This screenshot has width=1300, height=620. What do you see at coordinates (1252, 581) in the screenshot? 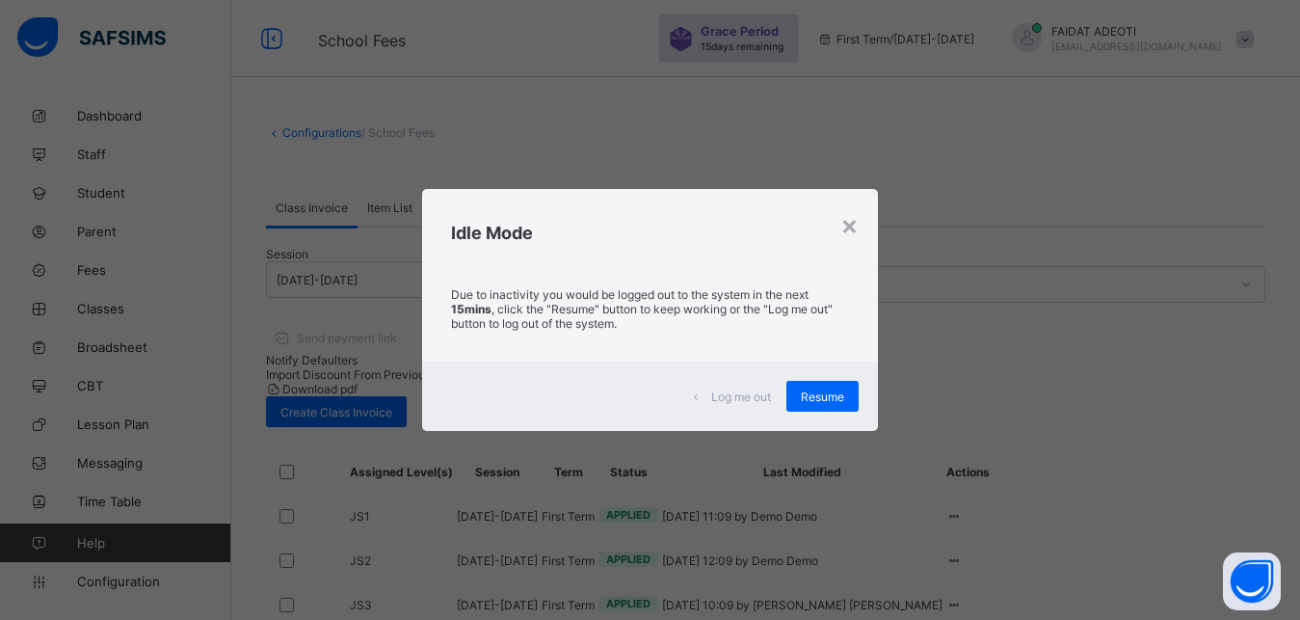
I see `button: Open asap` at bounding box center [1252, 581].